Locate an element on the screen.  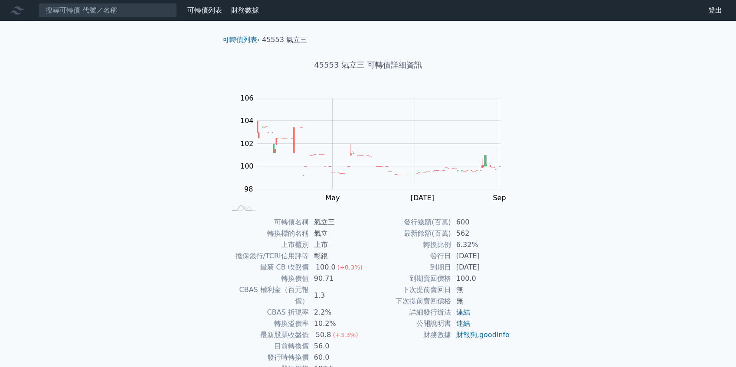
td: 562 is located at coordinates (480, 234).